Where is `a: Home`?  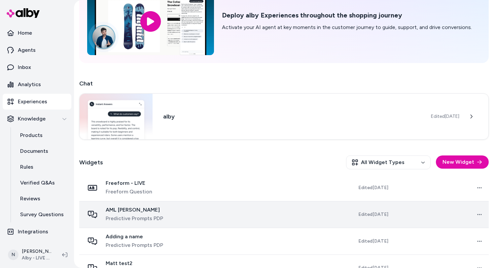 a: Home is located at coordinates (37, 33).